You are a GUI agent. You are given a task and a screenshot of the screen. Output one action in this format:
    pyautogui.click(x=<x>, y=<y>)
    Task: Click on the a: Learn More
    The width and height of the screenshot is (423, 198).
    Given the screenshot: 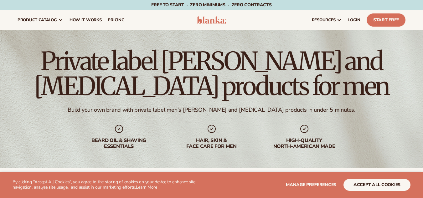 What is the action you would take?
    pyautogui.click(x=147, y=187)
    